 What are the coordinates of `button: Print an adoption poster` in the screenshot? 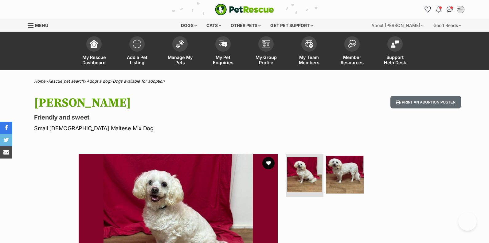 It's located at (426, 102).